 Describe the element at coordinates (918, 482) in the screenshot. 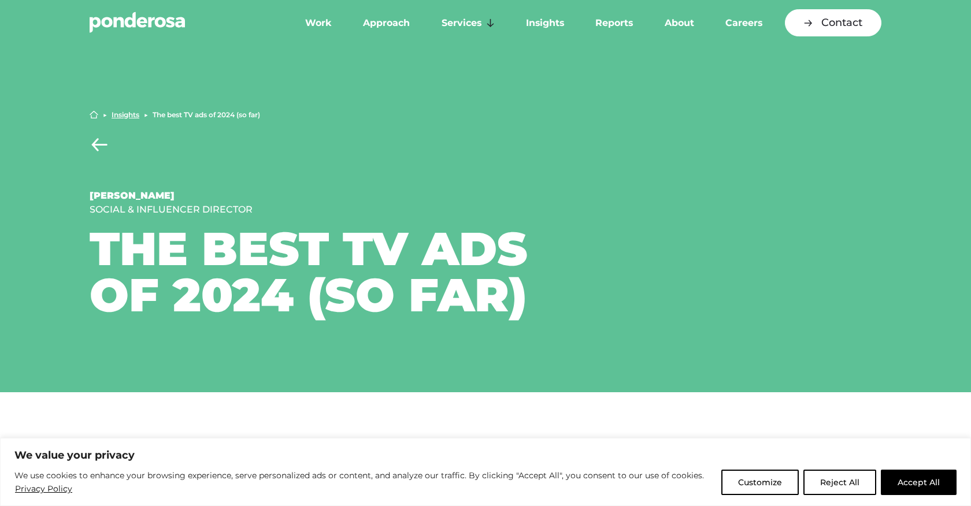

I see `button: Accept All` at that location.